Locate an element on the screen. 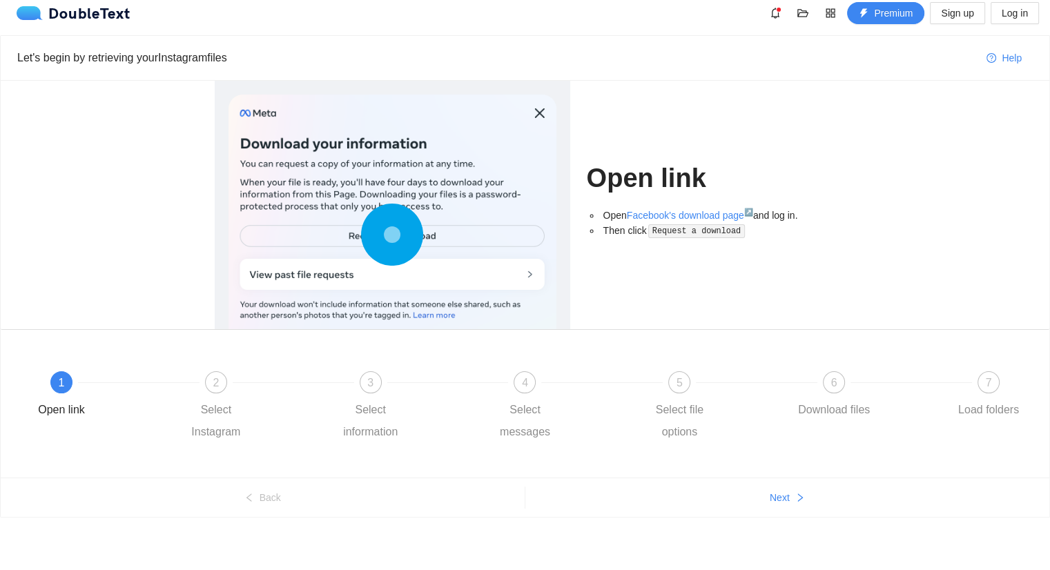  div: Download files is located at coordinates (834, 410).